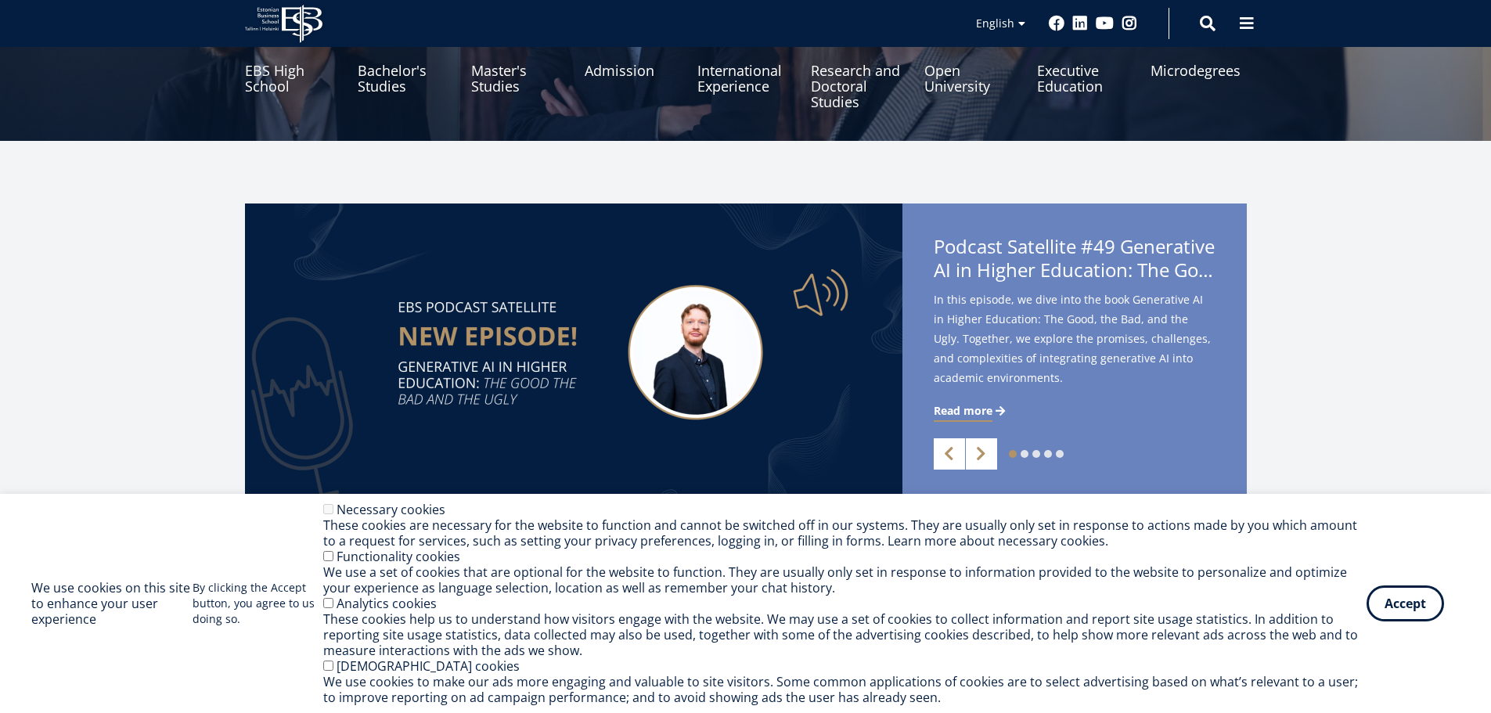 This screenshot has height=713, width=1491. Describe the element at coordinates (1198, 70) in the screenshot. I see `a: Microdegrees` at that location.